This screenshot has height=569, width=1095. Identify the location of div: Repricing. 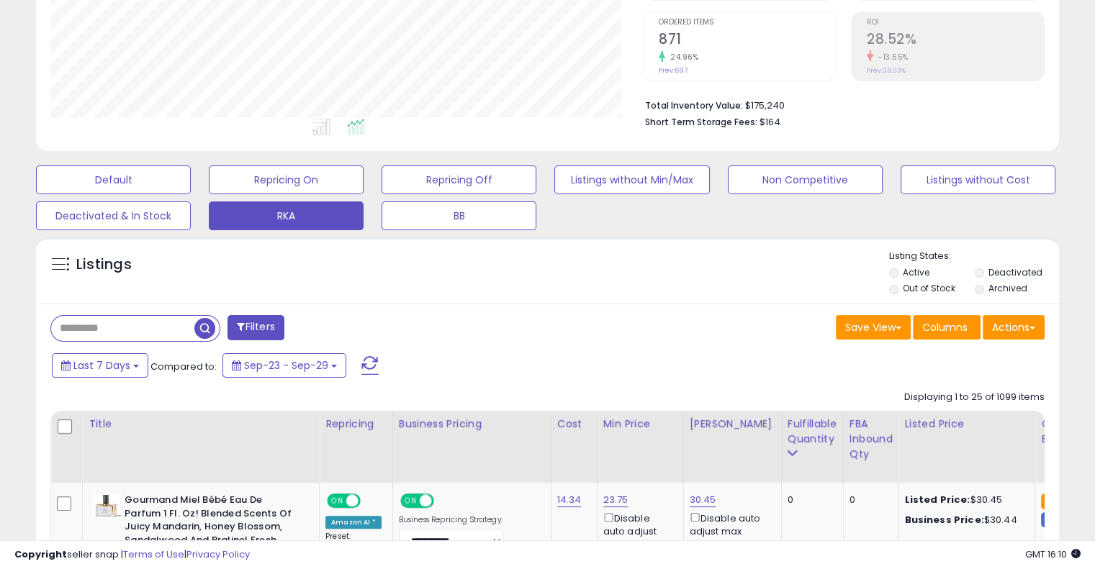
(356, 424).